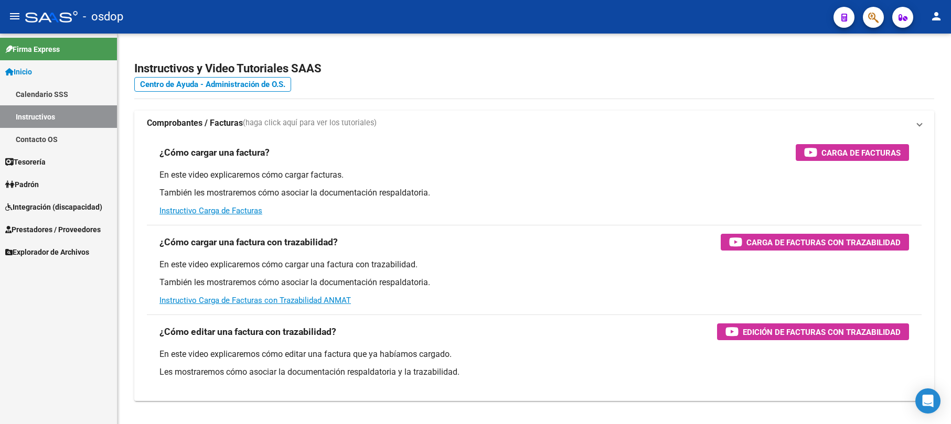  Describe the element at coordinates (211, 211) in the screenshot. I see `a: Instructivo Carga de Facturas` at that location.